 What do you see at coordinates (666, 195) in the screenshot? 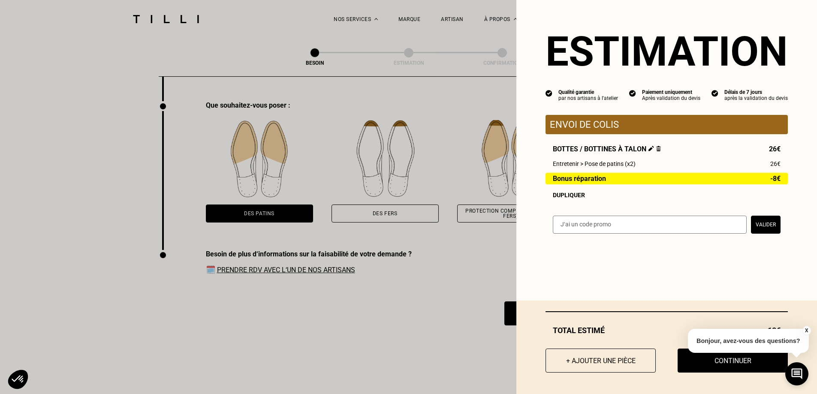
I see `div: Dupliquer` at bounding box center [666, 195].